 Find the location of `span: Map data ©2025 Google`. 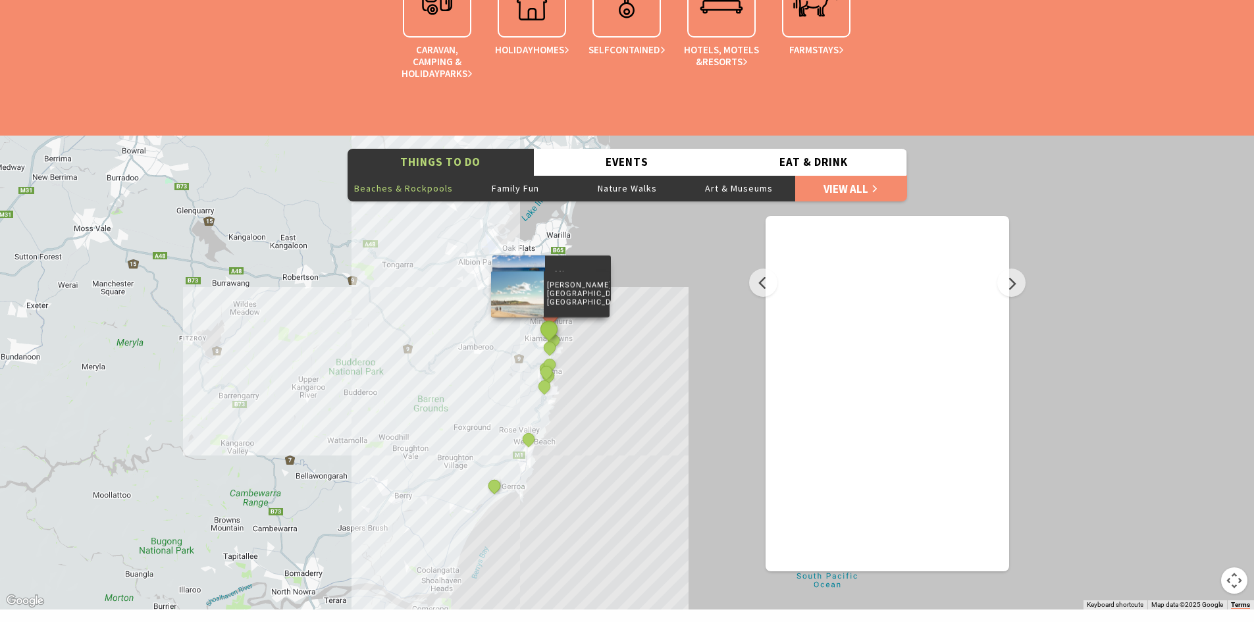

span: Map data ©2025 Google is located at coordinates (1187, 604).